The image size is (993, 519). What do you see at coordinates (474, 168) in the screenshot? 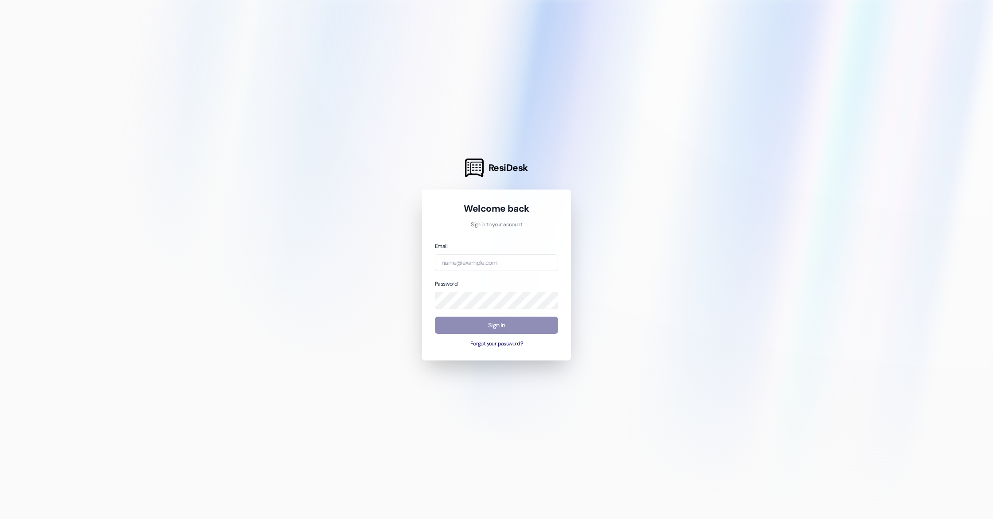
I see `img: ResiDesk Logo` at bounding box center [474, 168].